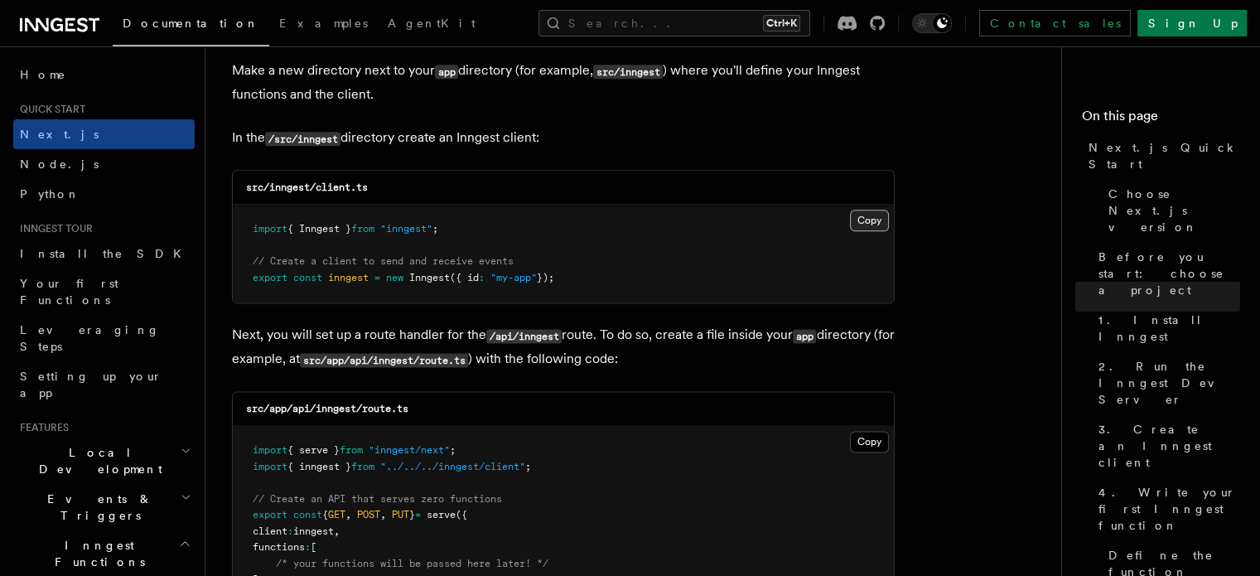  Describe the element at coordinates (302, 138) in the screenshot. I see `code: /src/inngest` at that location.